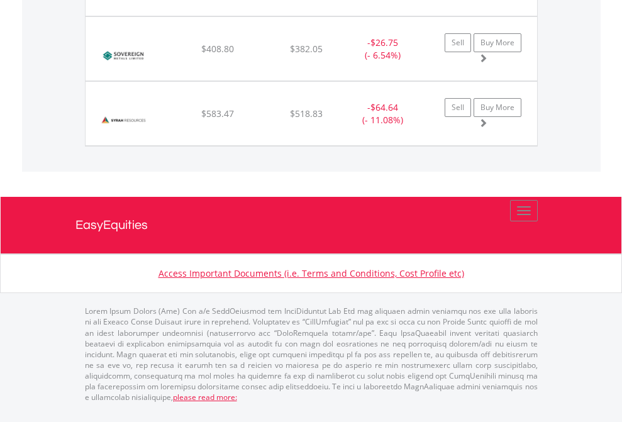 This screenshot has width=622, height=422. Describe the element at coordinates (384, 42) in the screenshot. I see `span: $26.75` at that location.